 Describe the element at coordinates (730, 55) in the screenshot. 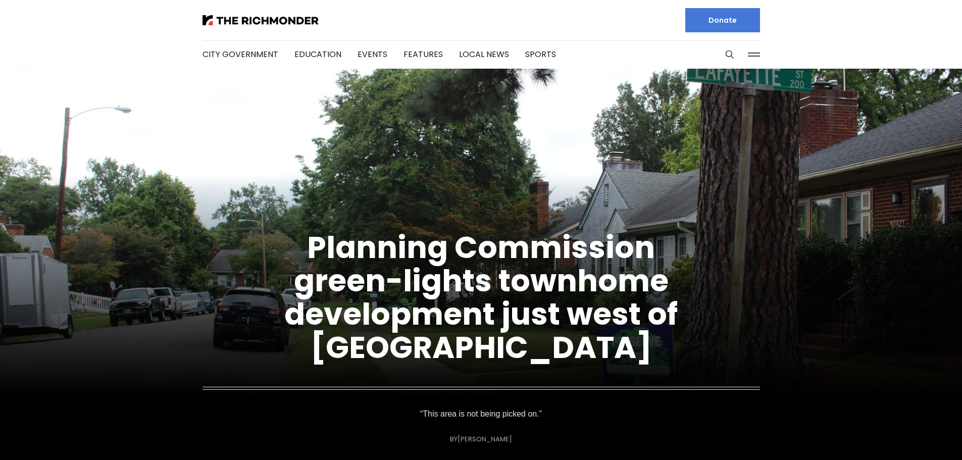

I see `button: Search this site` at that location.